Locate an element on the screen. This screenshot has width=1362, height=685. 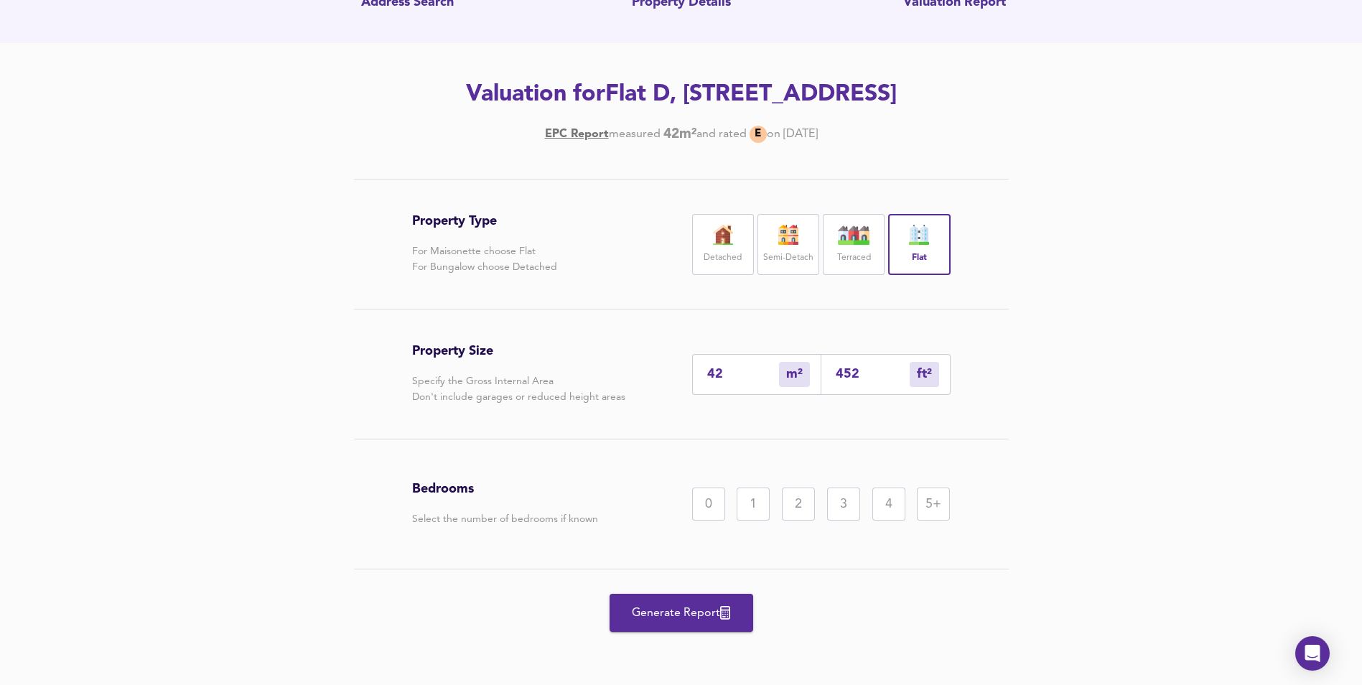
label: Flat is located at coordinates (919, 258).